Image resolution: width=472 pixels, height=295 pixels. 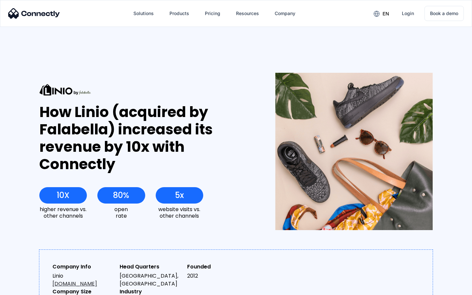 What do you see at coordinates (63, 195) in the screenshot?
I see `div: 10X` at bounding box center [63, 195].